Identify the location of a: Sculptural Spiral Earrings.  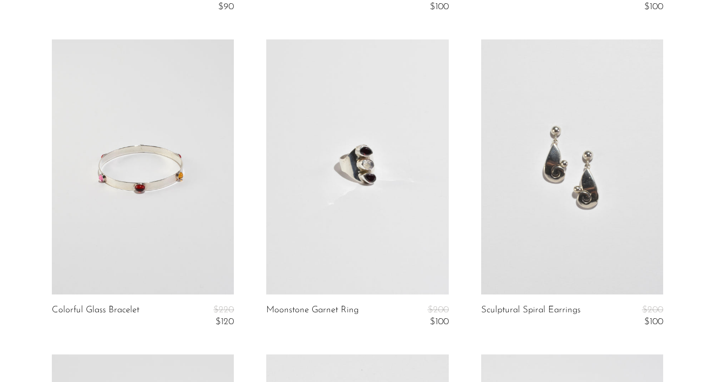
(531, 316).